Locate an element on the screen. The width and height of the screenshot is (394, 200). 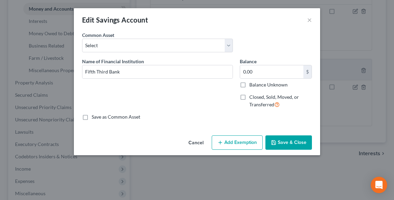
span: Name of Financial Institution is located at coordinates (113, 61).